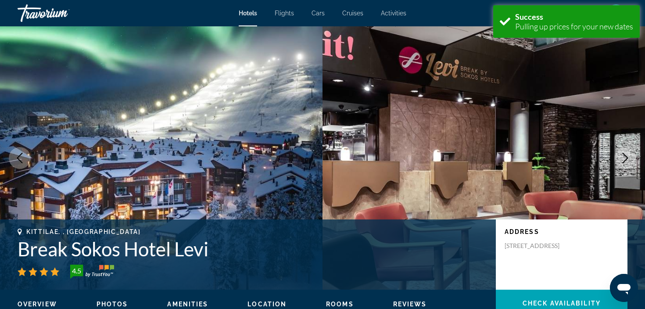 This screenshot has width=645, height=309. Describe the element at coordinates (92, 272) in the screenshot. I see `img: trustyou-badge-hor.svg` at that location.